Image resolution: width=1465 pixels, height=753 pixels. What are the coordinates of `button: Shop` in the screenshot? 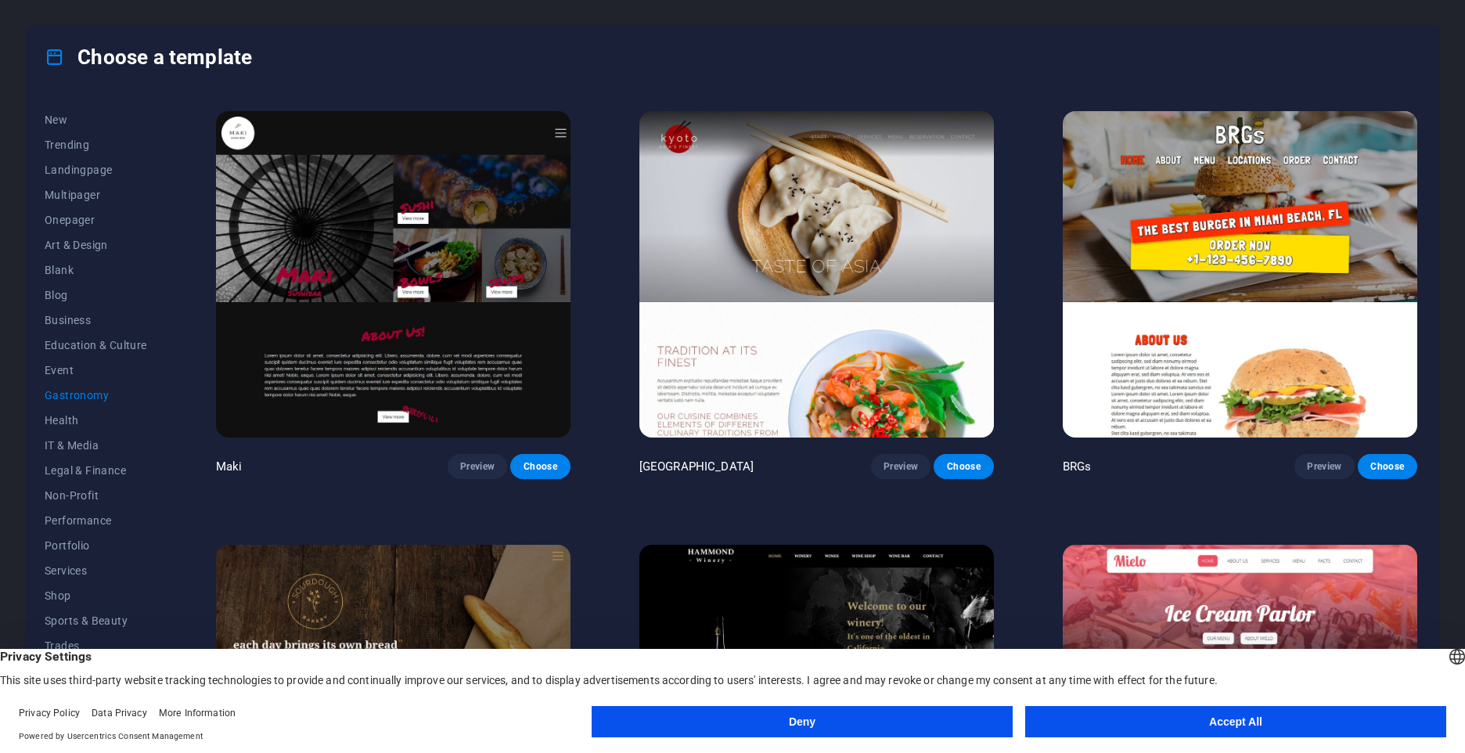 It's located at (95, 595).